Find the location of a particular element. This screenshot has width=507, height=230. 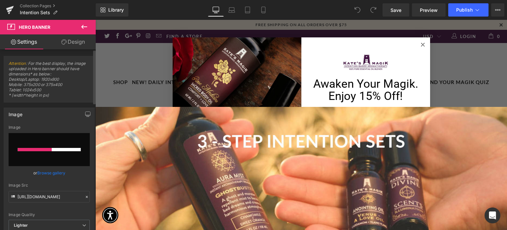

button: Undo is located at coordinates (358, 10).